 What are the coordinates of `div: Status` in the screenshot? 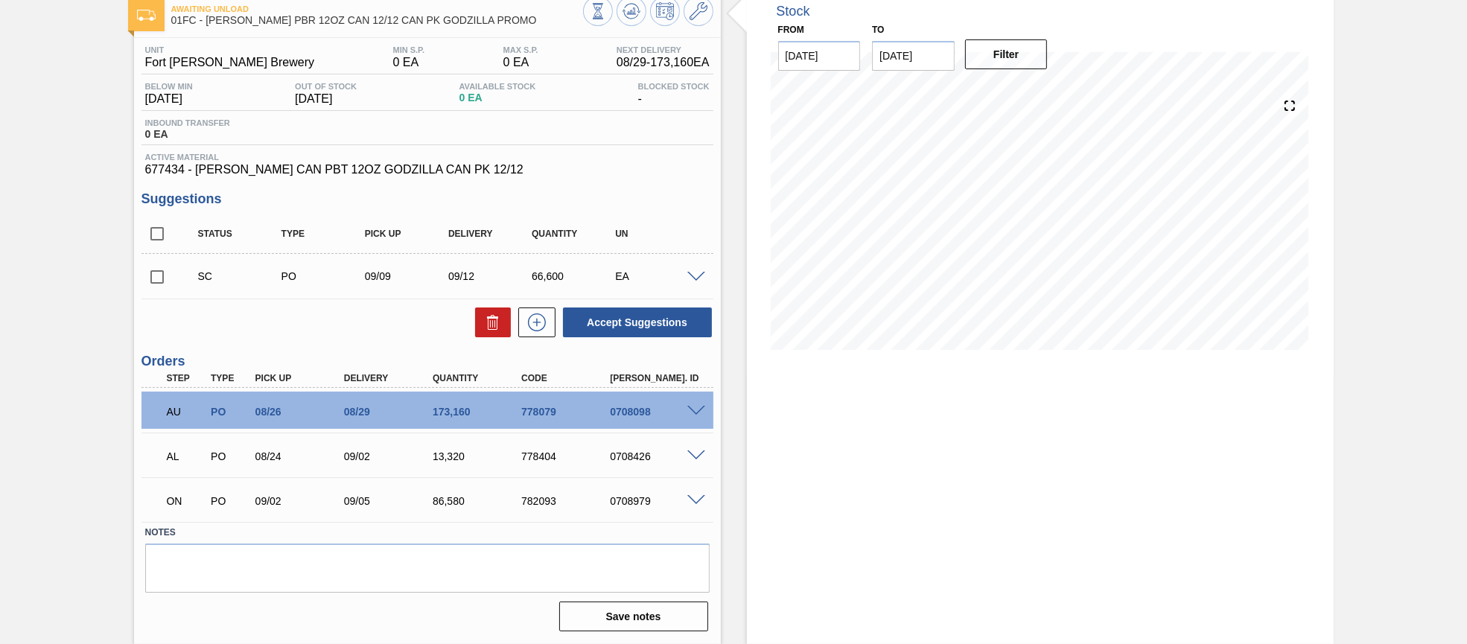 It's located at (241, 234).